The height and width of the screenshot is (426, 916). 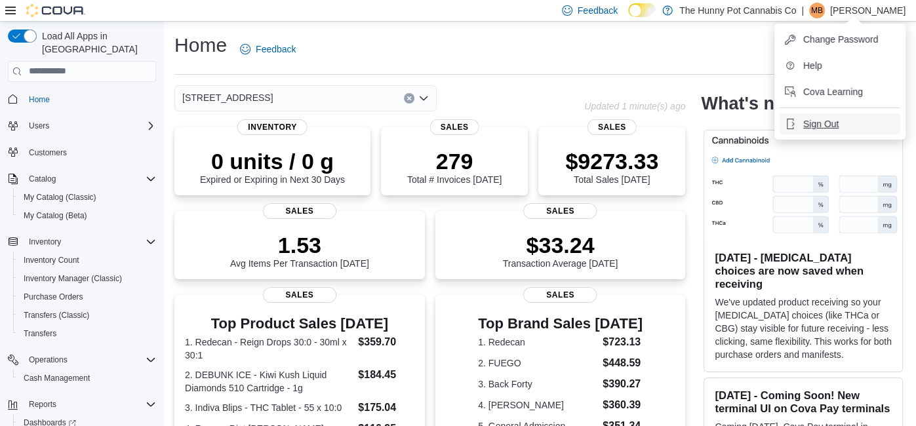 What do you see at coordinates (268, 49) in the screenshot?
I see `a: Feedback` at bounding box center [268, 49].